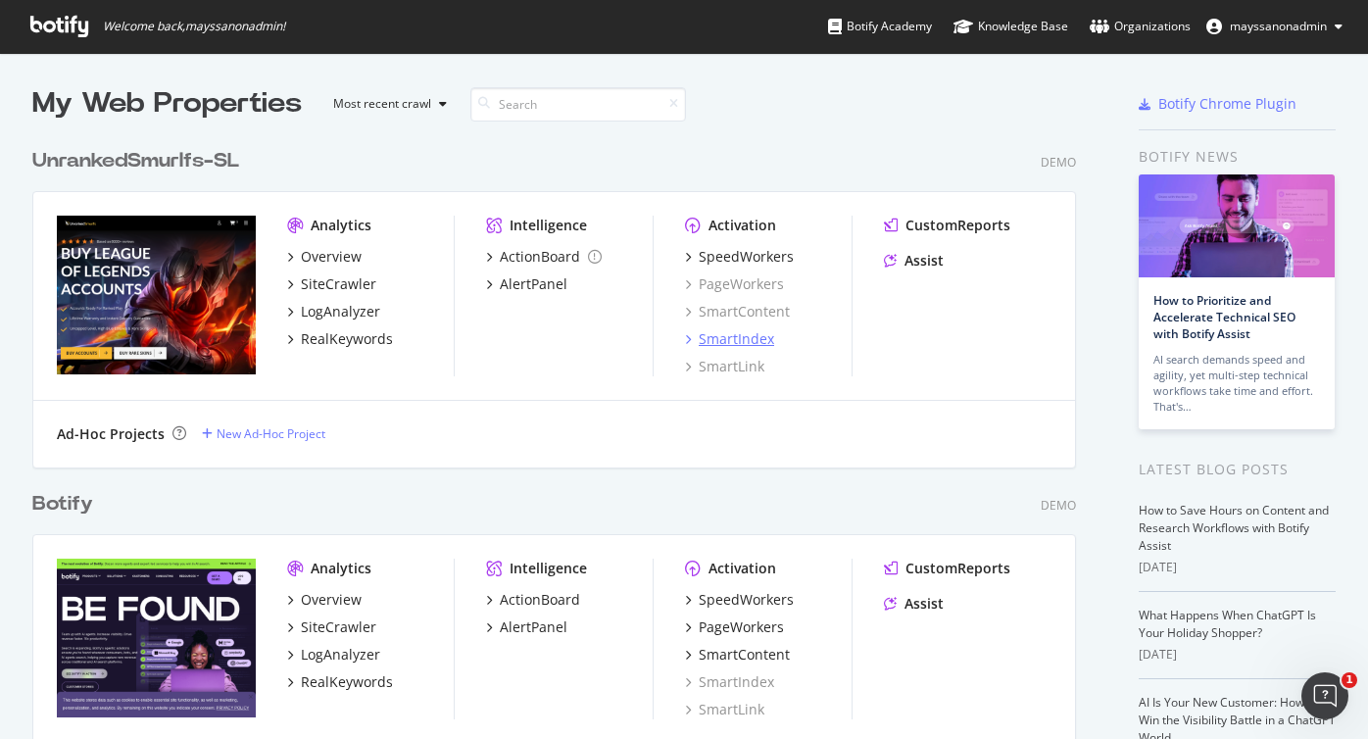 Image resolution: width=1368 pixels, height=739 pixels. I want to click on span: 1, so click(1350, 680).